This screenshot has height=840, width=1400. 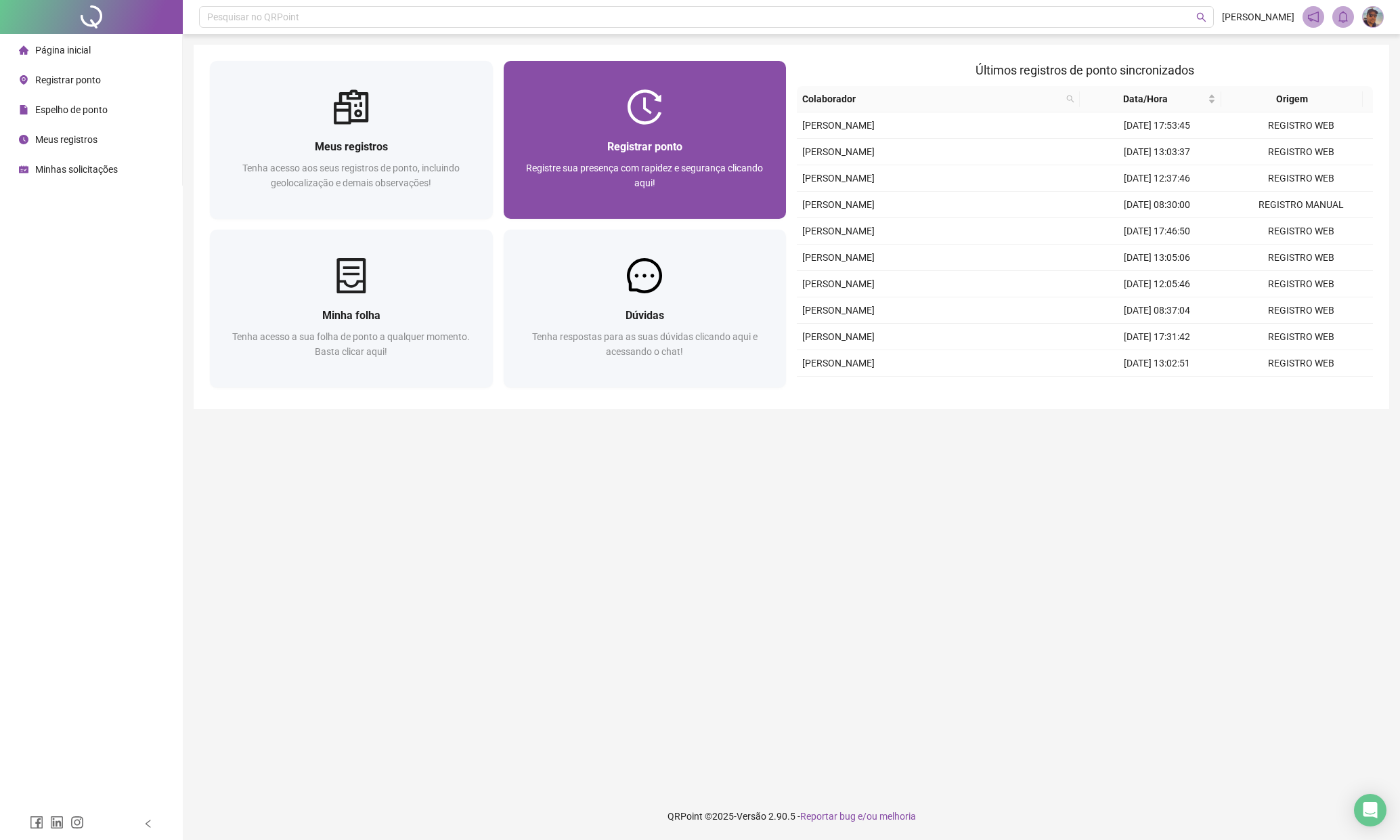 I want to click on th: Data/Hora, so click(x=1150, y=99).